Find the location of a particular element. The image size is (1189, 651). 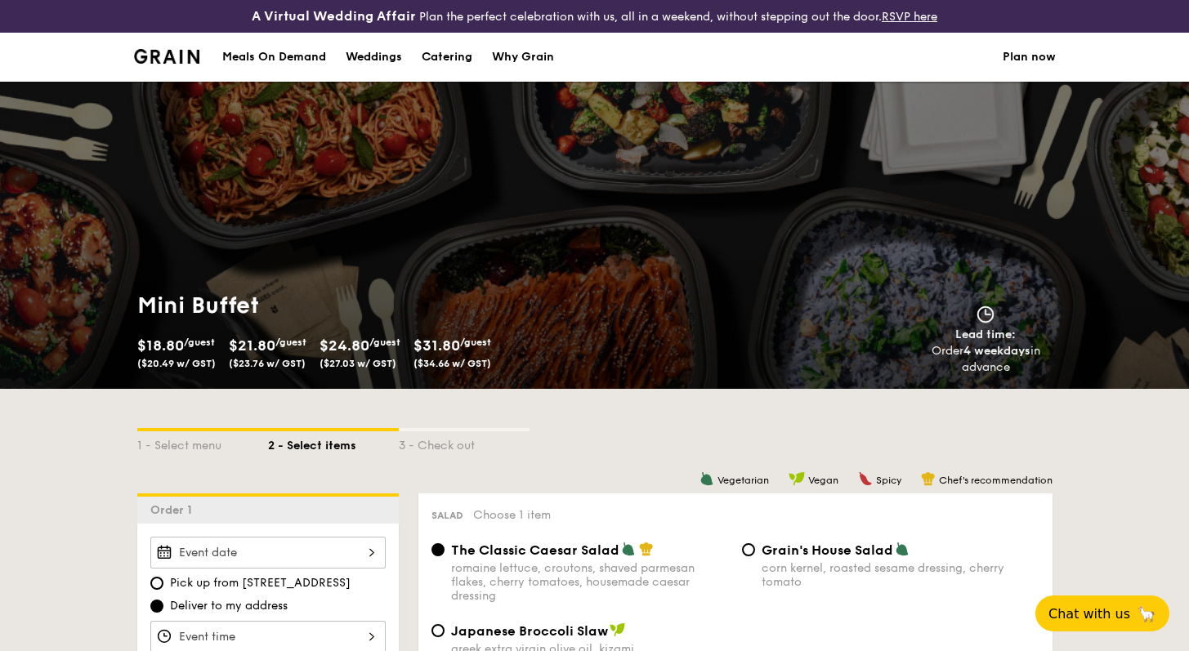

span: Lead time: is located at coordinates (985, 334).